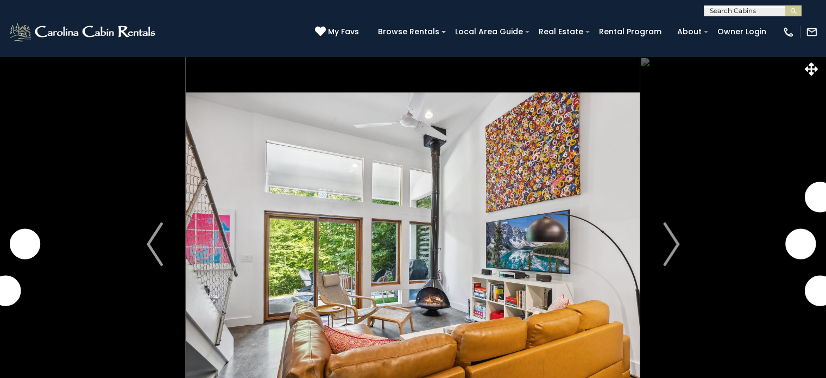 The image size is (826, 378). I want to click on a: Real Estate, so click(561, 32).